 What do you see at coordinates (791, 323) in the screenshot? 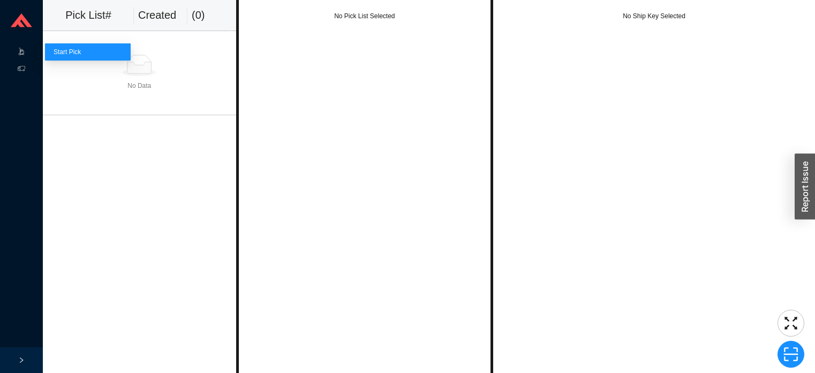
I see `span: fullscreen` at bounding box center [791, 323].